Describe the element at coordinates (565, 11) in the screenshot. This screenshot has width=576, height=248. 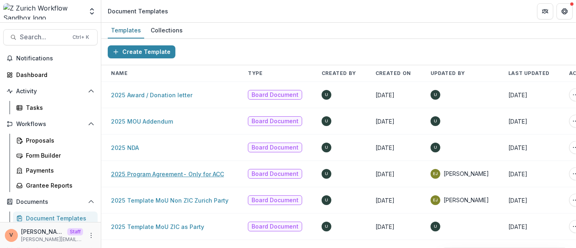
I see `button: Get Help` at that location.